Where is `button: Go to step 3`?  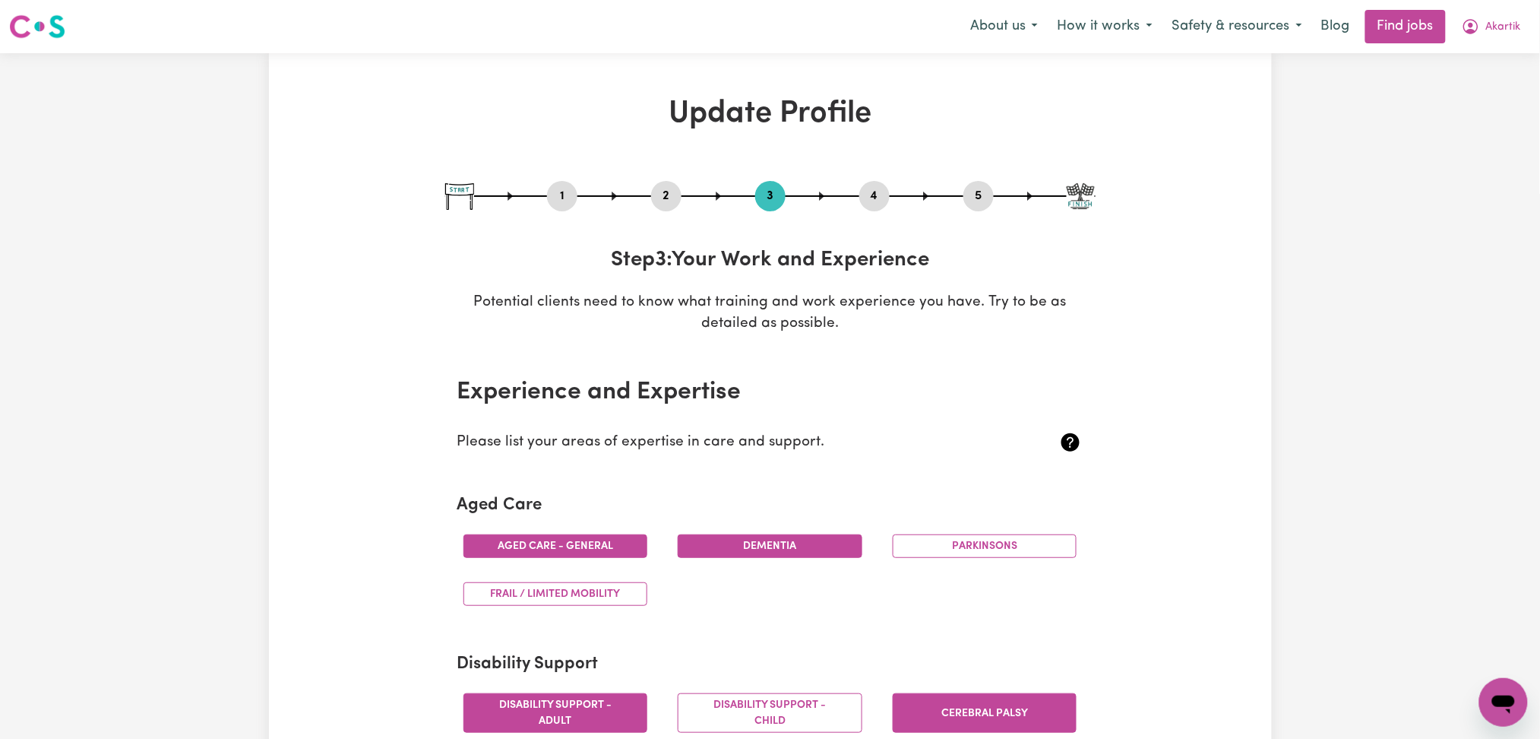
button: Go to step 3 is located at coordinates (770, 196).